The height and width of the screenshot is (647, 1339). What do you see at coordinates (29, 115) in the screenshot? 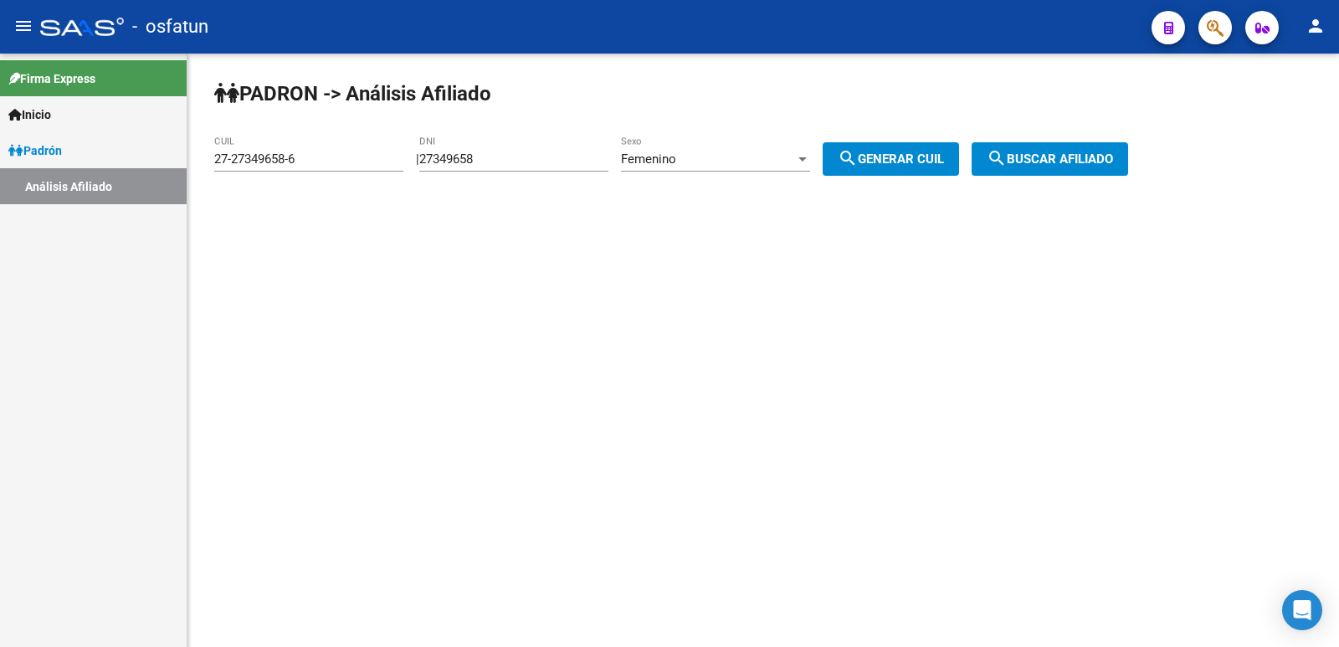
I see `span: Inicio` at bounding box center [29, 115].